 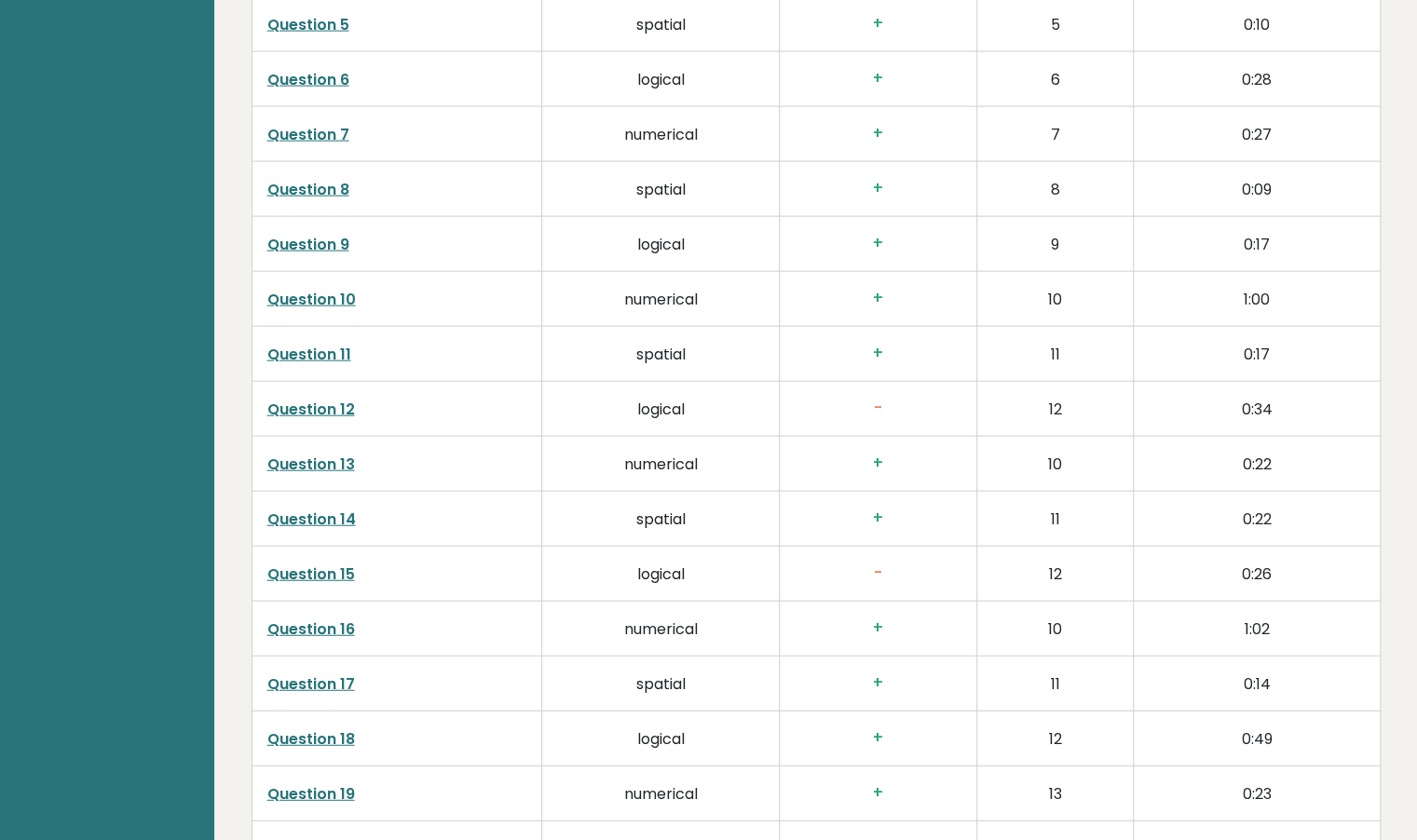 What do you see at coordinates (311, 519) in the screenshot?
I see `a: Question 14` at bounding box center [311, 519].